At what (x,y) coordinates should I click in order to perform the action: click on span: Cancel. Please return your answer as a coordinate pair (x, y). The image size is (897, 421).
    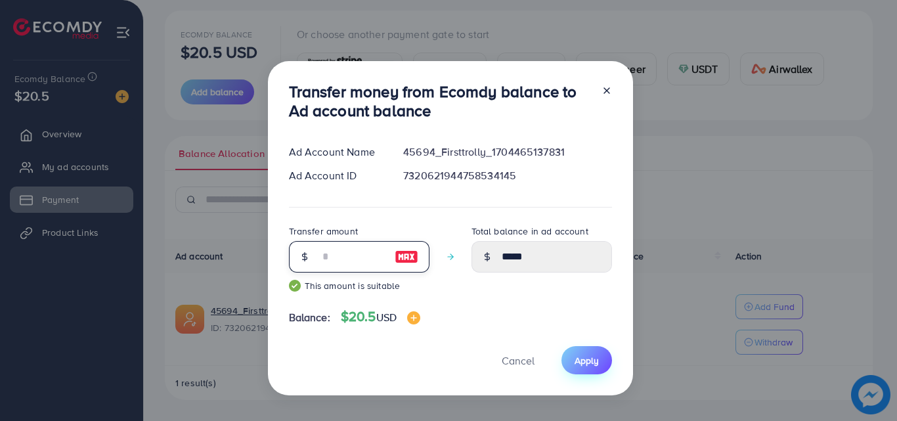
    Looking at the image, I should click on (518, 360).